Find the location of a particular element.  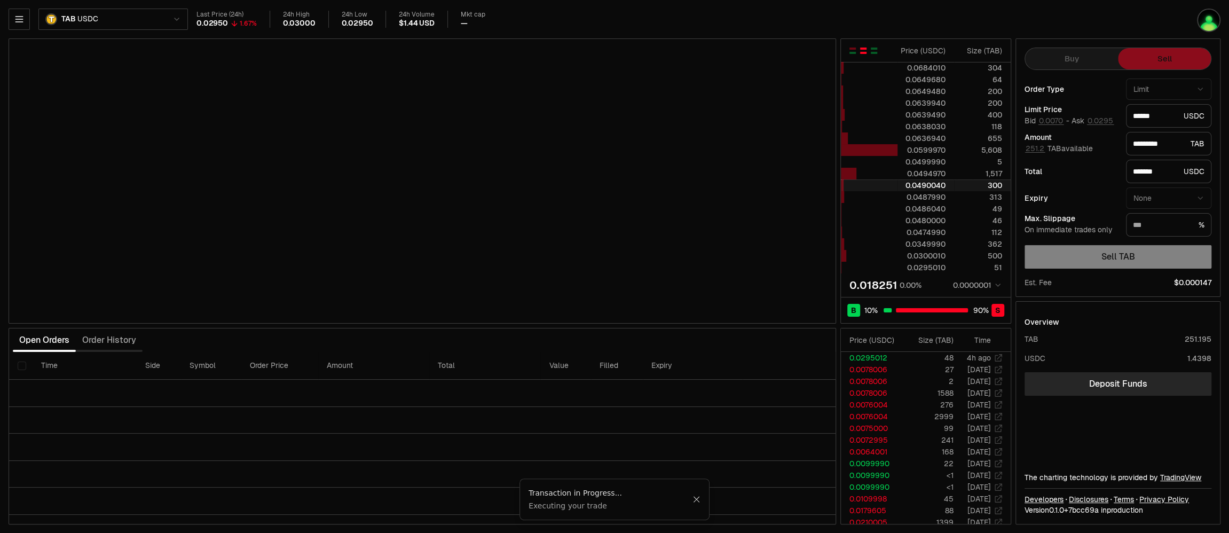

td: 1399 is located at coordinates (929, 522).